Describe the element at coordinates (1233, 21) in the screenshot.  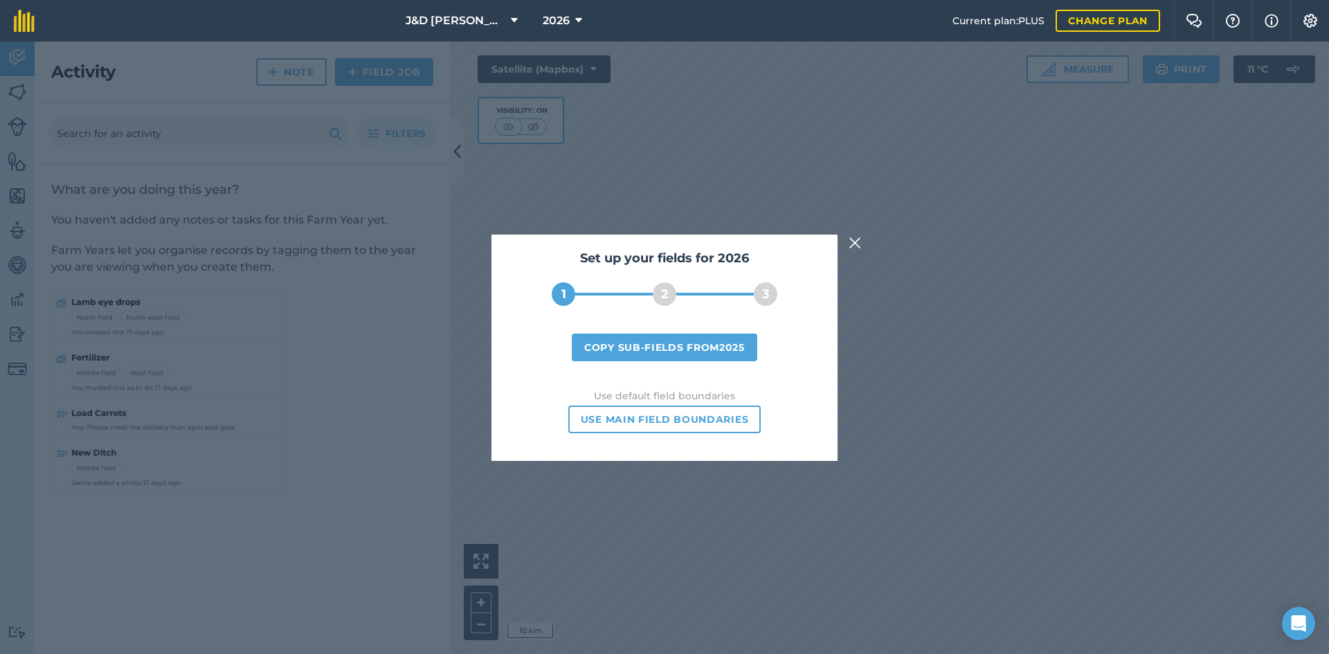
I see `img: A question mark icon` at that location.